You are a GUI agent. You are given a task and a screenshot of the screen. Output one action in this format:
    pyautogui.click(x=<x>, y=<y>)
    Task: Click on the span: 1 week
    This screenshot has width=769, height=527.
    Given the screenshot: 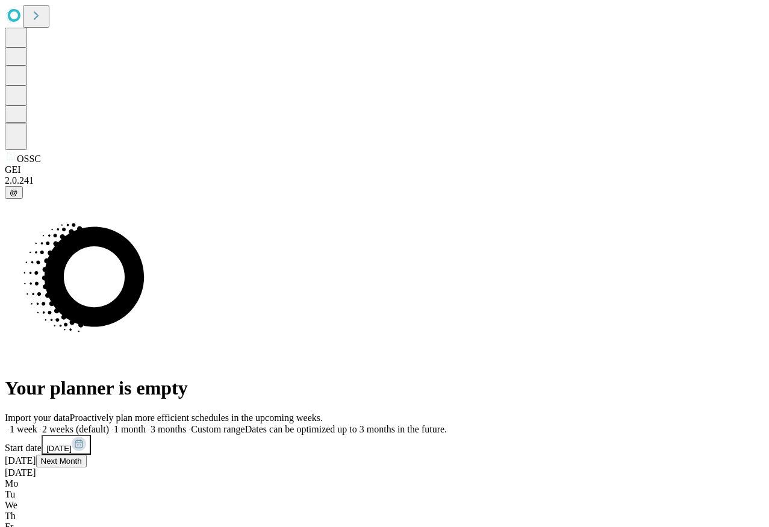 What is the action you would take?
    pyautogui.click(x=23, y=429)
    